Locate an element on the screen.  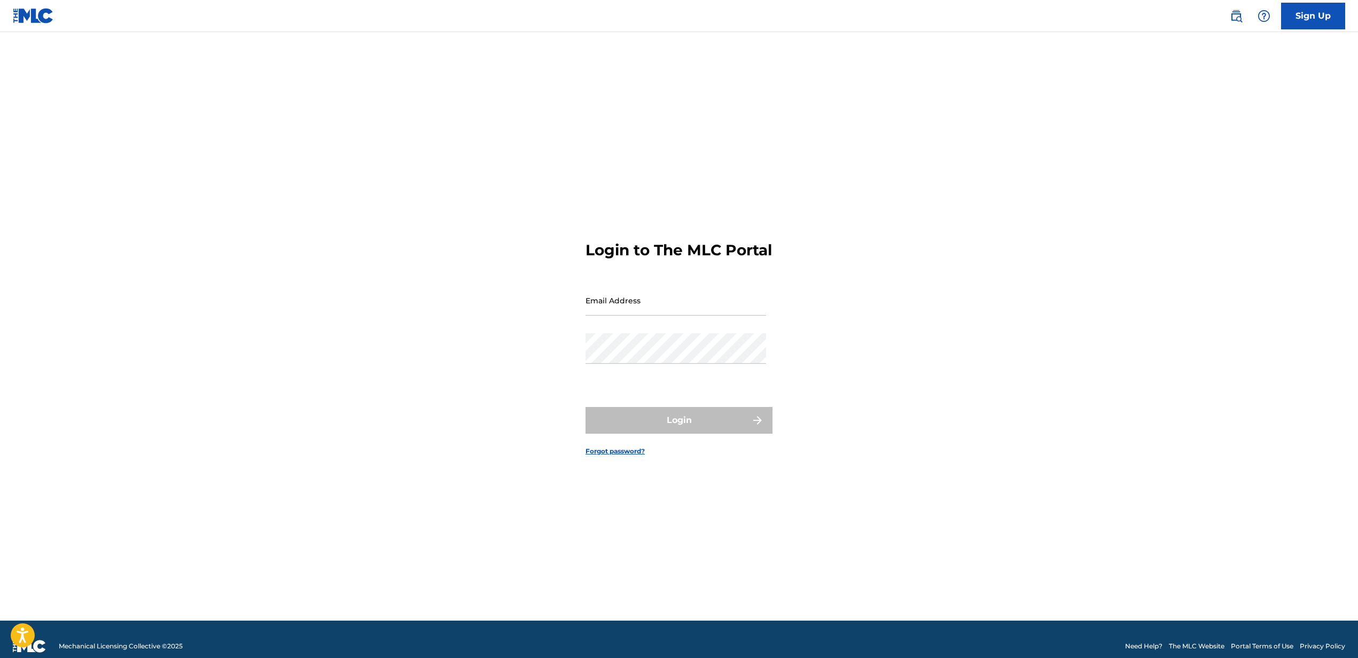
a: Sign Up is located at coordinates (1314, 16).